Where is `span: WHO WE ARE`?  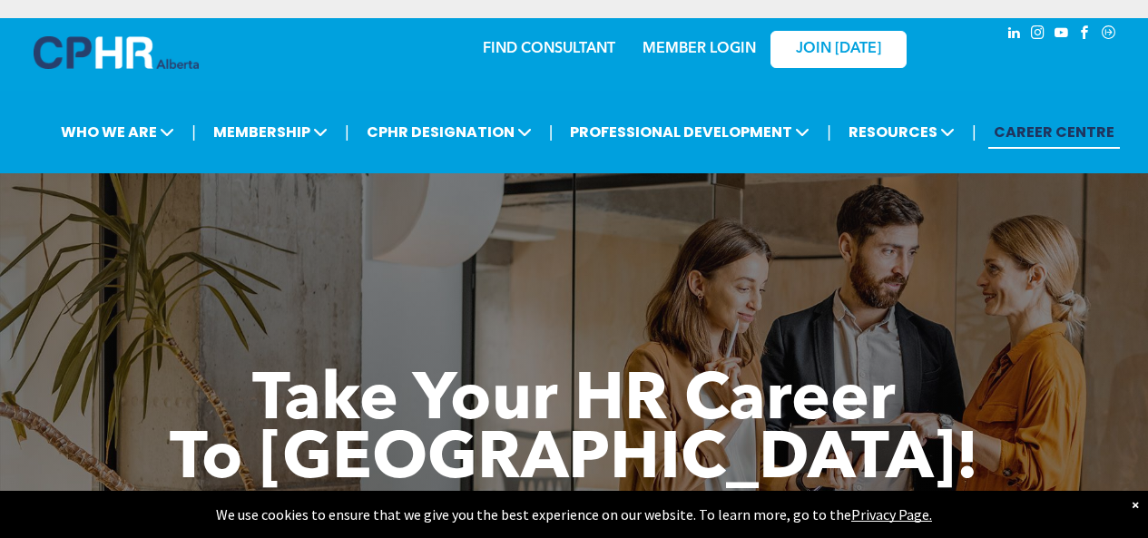 span: WHO WE ARE is located at coordinates (117, 132).